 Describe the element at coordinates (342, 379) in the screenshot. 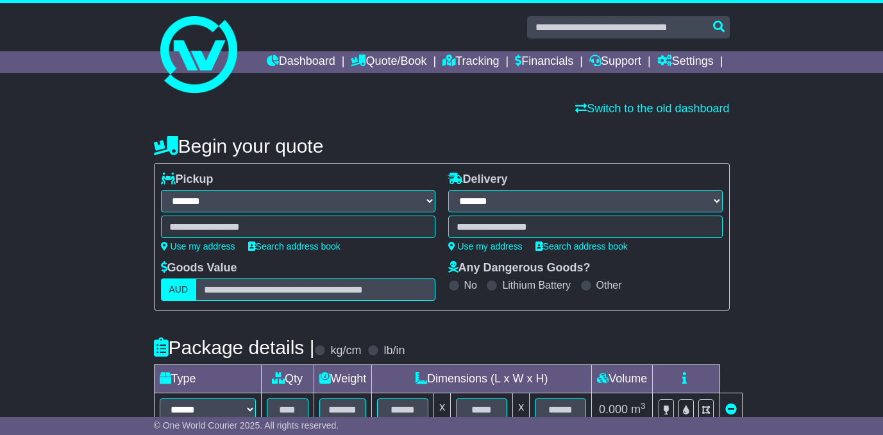

I see `td: Weight` at that location.